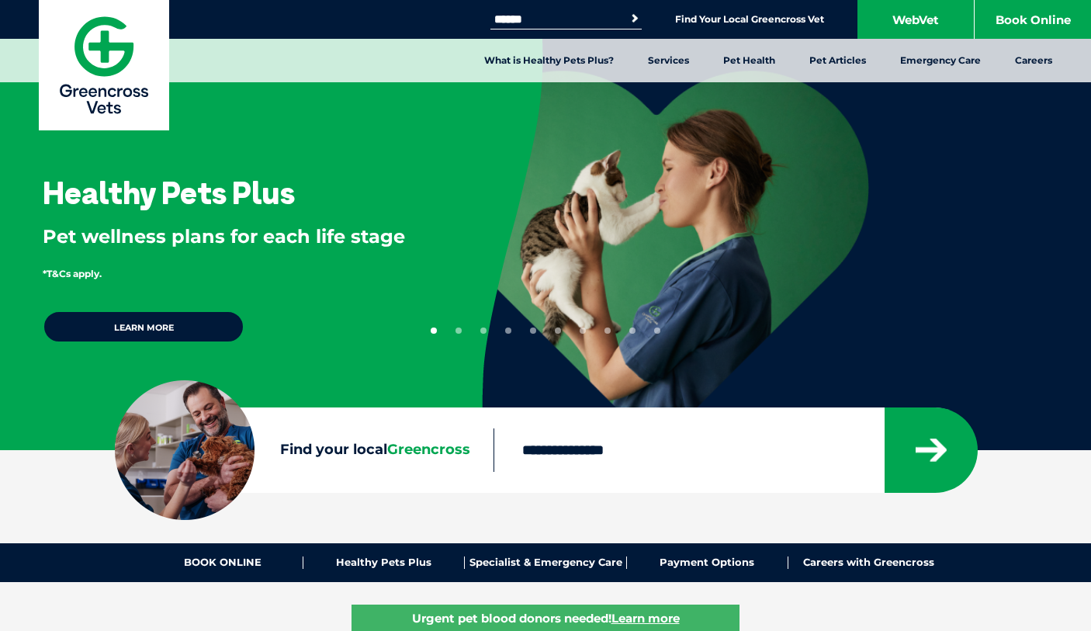 The image size is (1091, 631). What do you see at coordinates (749, 61) in the screenshot?
I see `a: Pet Health` at bounding box center [749, 61].